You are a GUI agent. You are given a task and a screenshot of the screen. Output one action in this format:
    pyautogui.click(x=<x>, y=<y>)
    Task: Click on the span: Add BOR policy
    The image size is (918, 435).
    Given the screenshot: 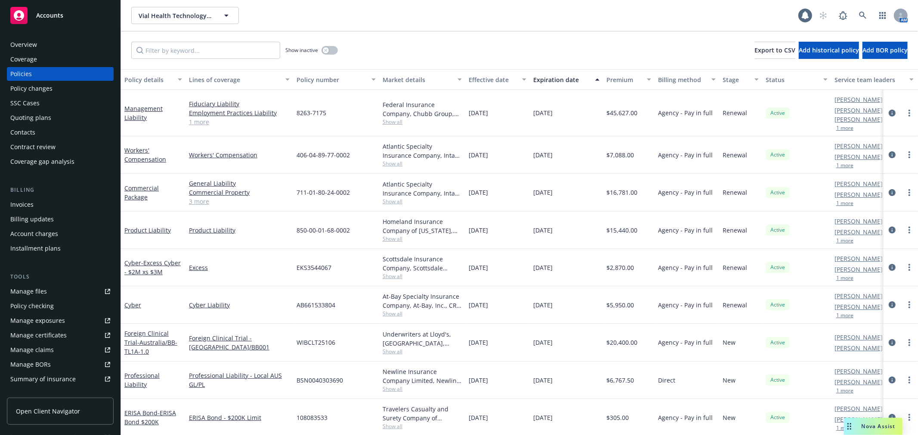 What is the action you would take?
    pyautogui.click(x=885, y=50)
    